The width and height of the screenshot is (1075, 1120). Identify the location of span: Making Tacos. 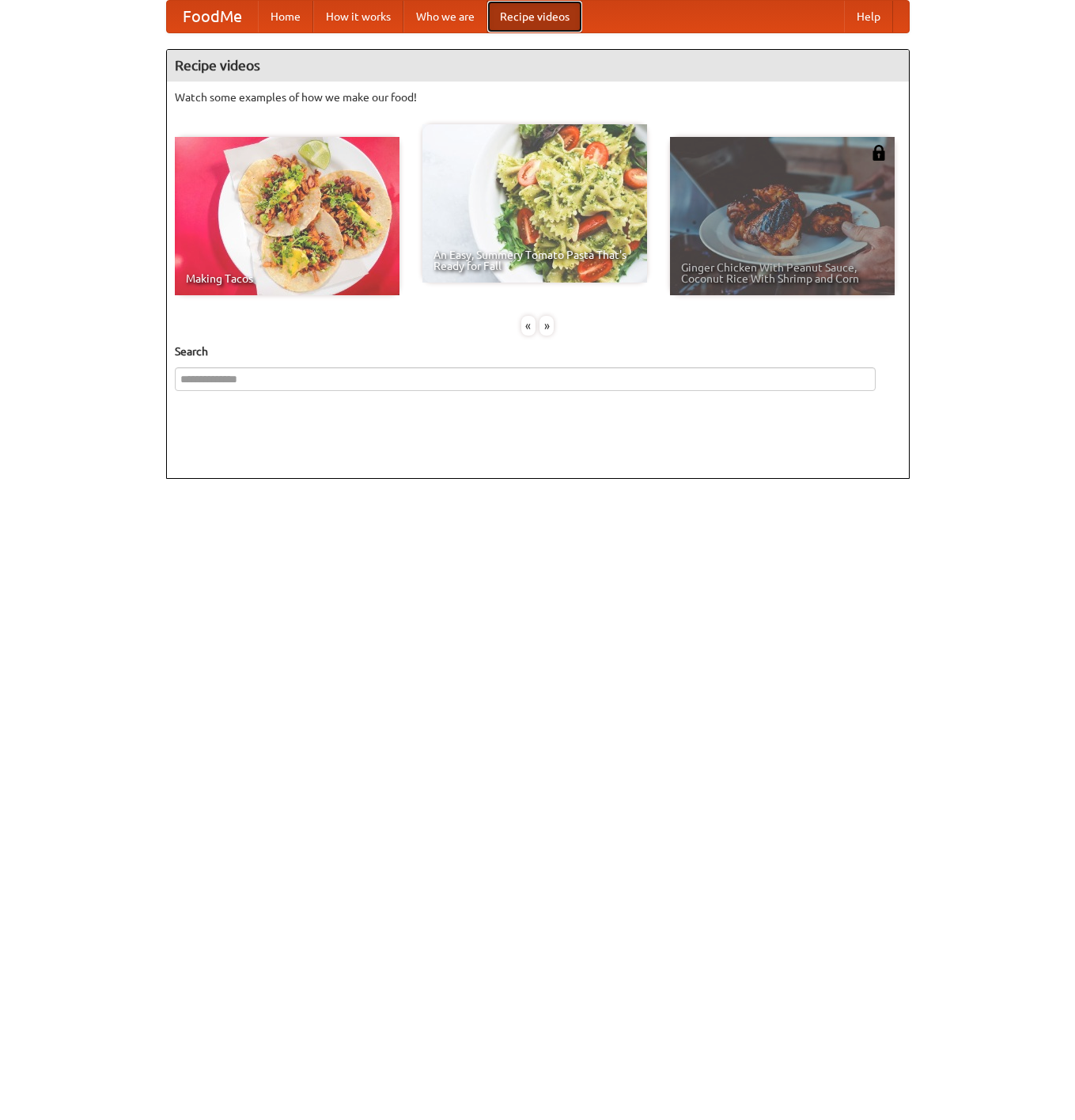
(287, 278).